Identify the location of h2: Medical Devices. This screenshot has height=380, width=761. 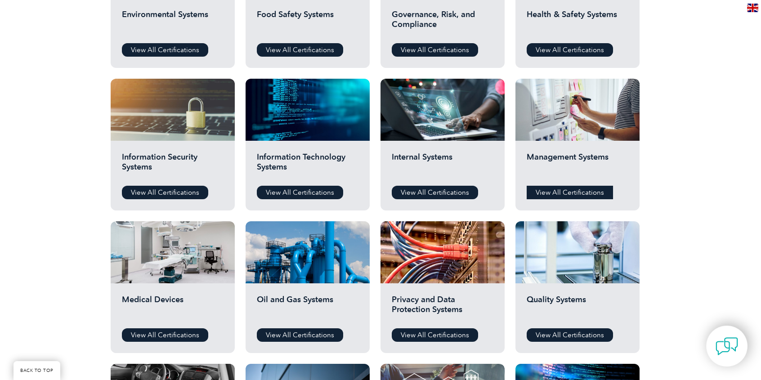
(173, 308).